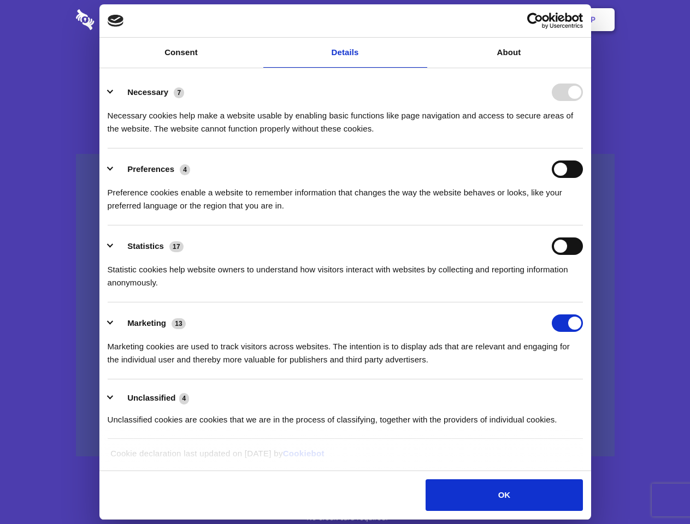 The height and width of the screenshot is (524, 690). What do you see at coordinates (509, 52) in the screenshot?
I see `a: About` at bounding box center [509, 52].